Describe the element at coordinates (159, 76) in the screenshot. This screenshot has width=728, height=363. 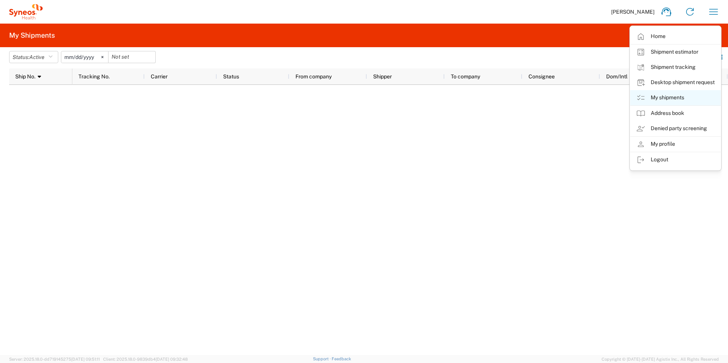
I see `span: Carrier` at that location.